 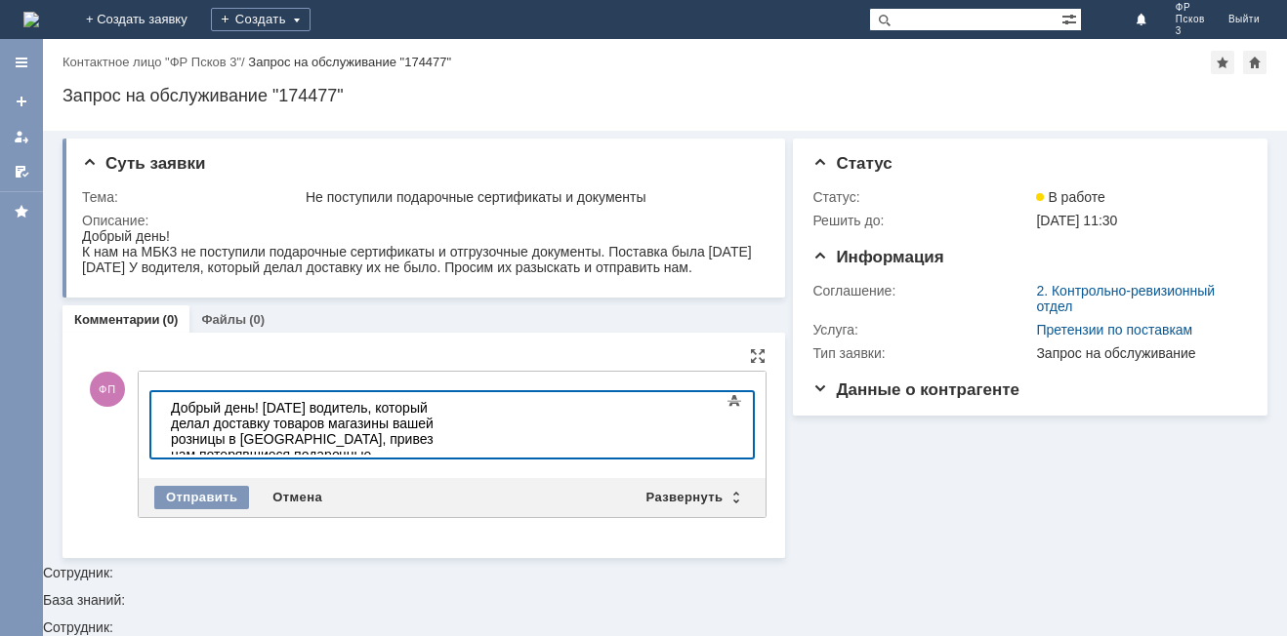 What do you see at coordinates (21, 137) in the screenshot?
I see `a: Мои заявки` at bounding box center [21, 137].